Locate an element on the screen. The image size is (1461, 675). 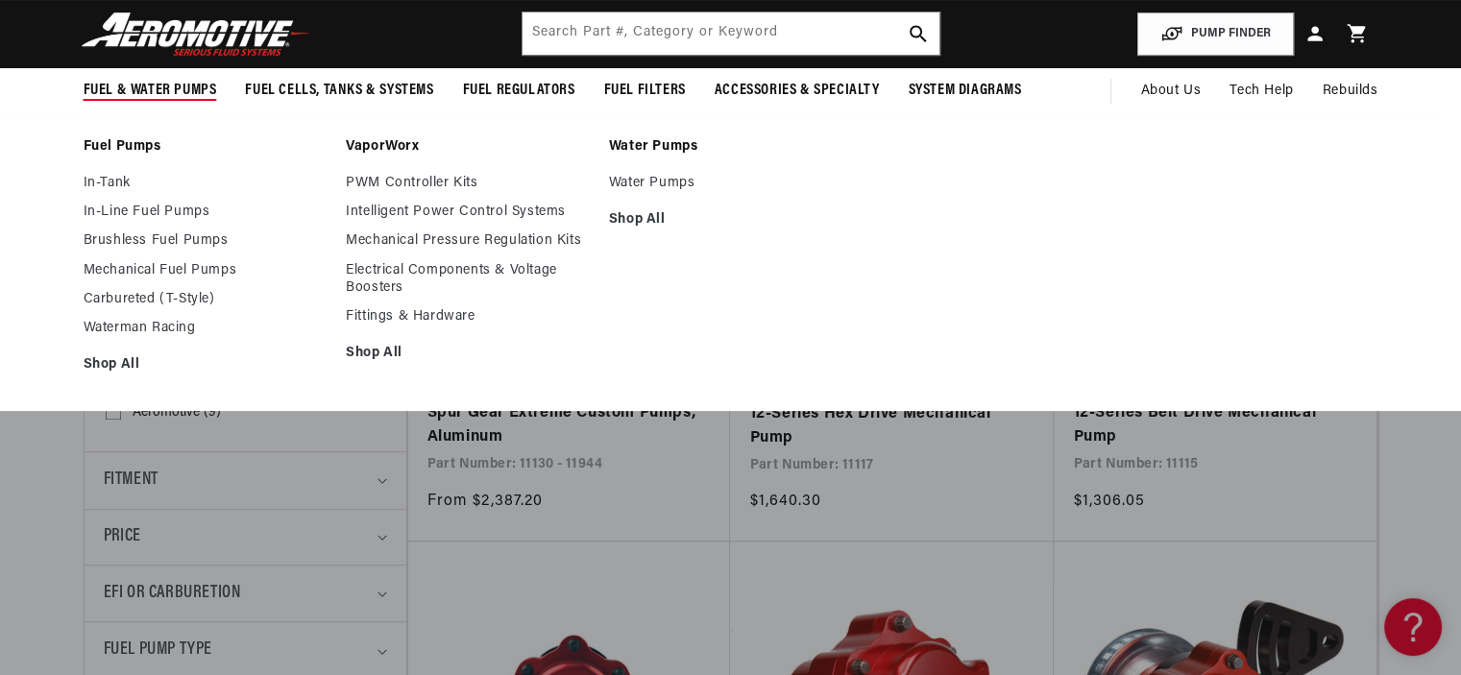
a: About Us is located at coordinates (1170, 91).